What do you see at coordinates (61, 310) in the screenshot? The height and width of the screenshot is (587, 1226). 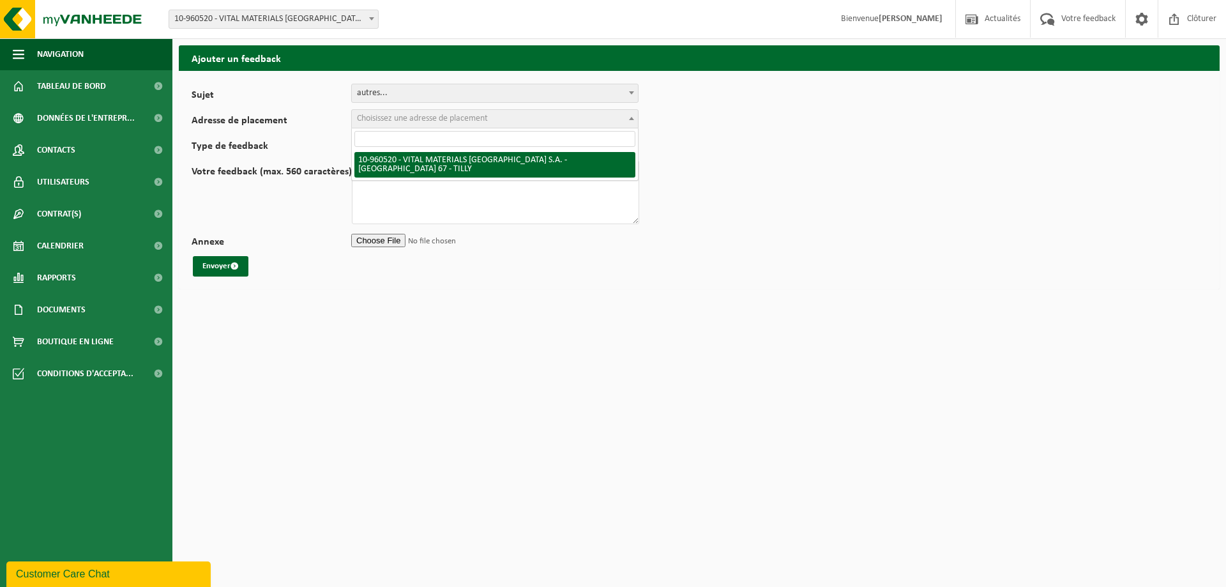 I see `span: Documents` at bounding box center [61, 310].